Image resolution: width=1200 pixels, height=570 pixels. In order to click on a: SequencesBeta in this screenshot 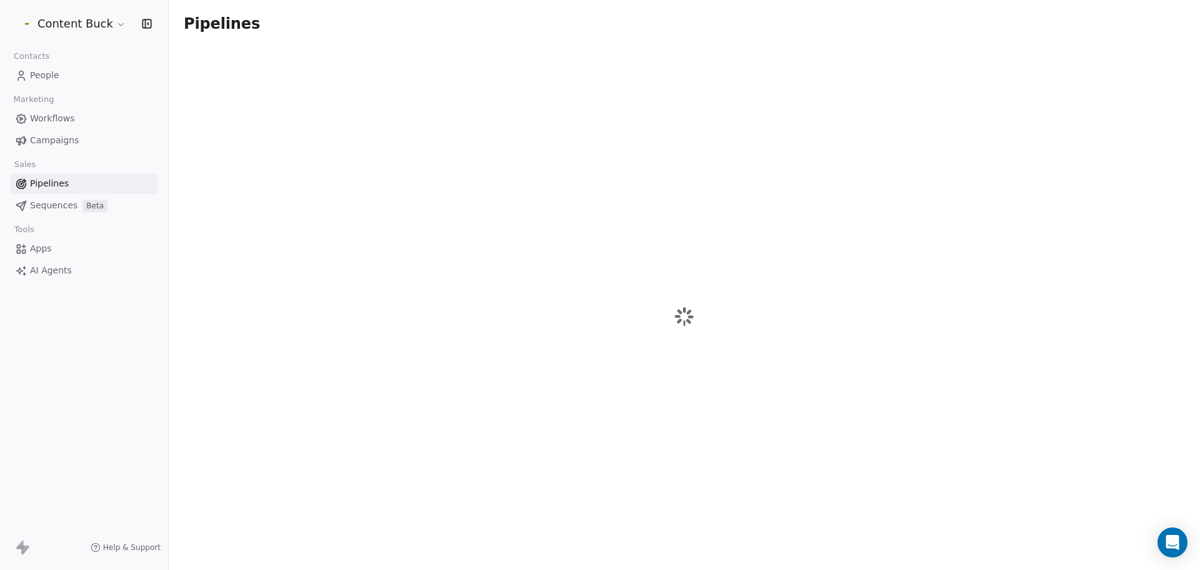, I will do `click(84, 205)`.